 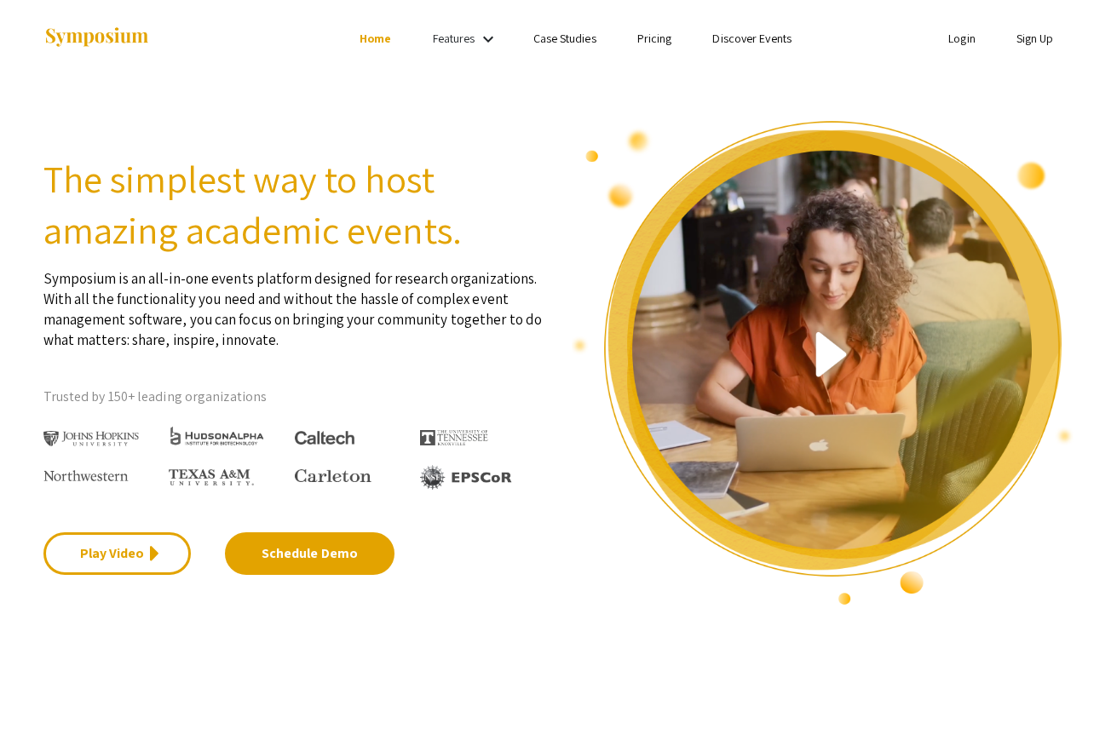 I want to click on img: Caltech, so click(x=325, y=438).